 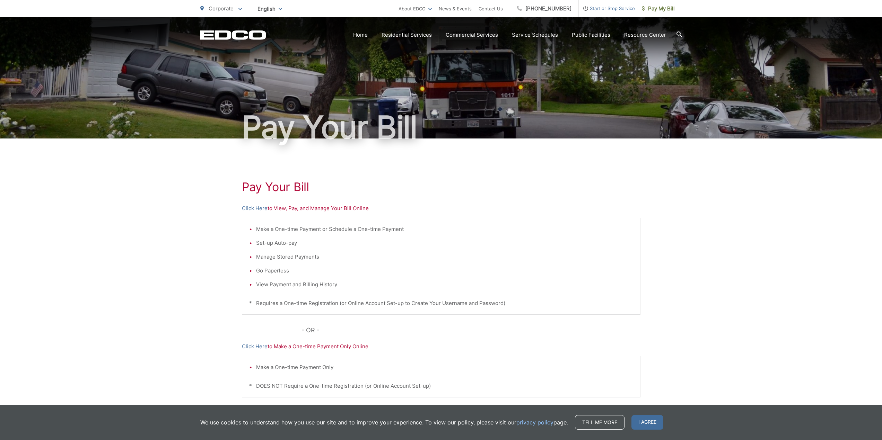 I want to click on a: About EDCO, so click(x=415, y=9).